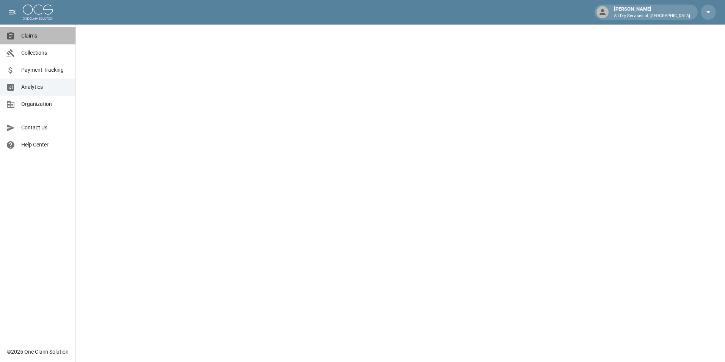 The height and width of the screenshot is (362, 725). What do you see at coordinates (45, 70) in the screenshot?
I see `span: Payment Tracking` at bounding box center [45, 70].